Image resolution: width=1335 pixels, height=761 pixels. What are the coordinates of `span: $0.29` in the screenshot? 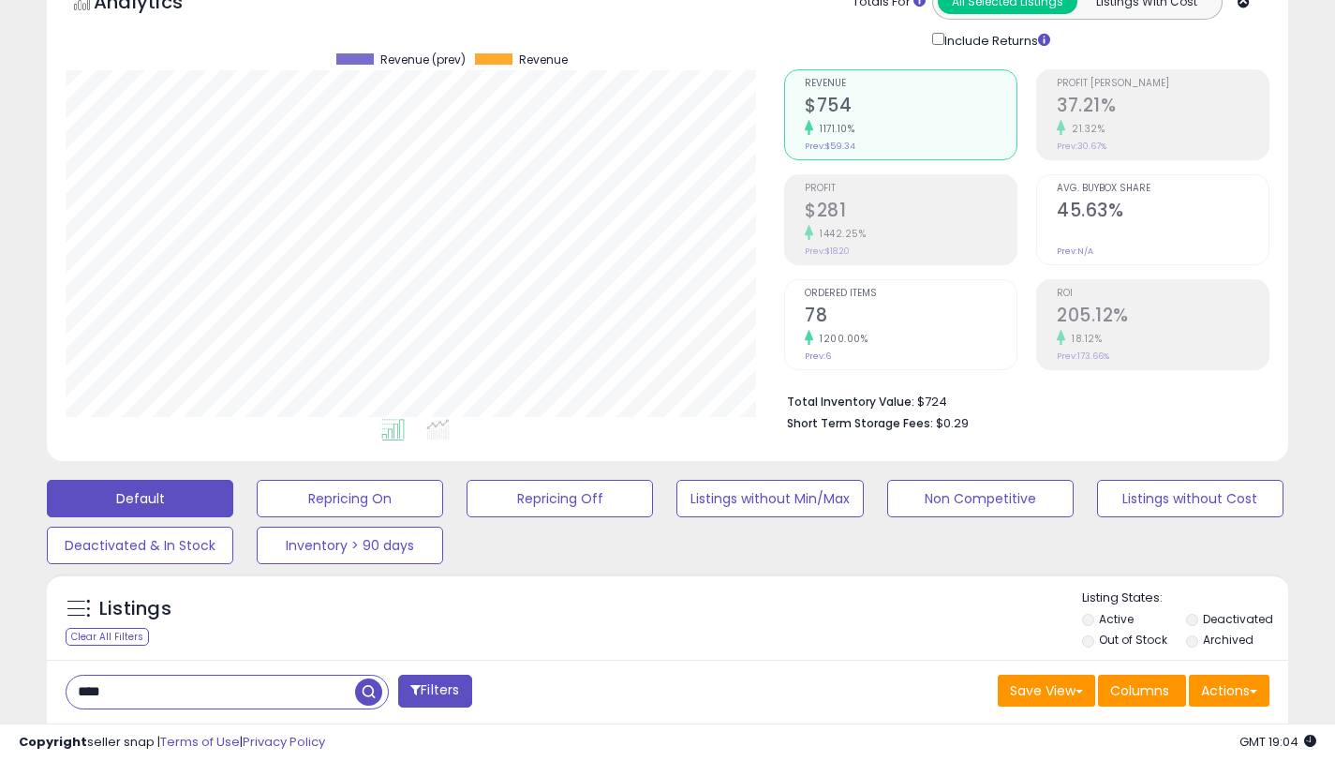 It's located at (952, 423).